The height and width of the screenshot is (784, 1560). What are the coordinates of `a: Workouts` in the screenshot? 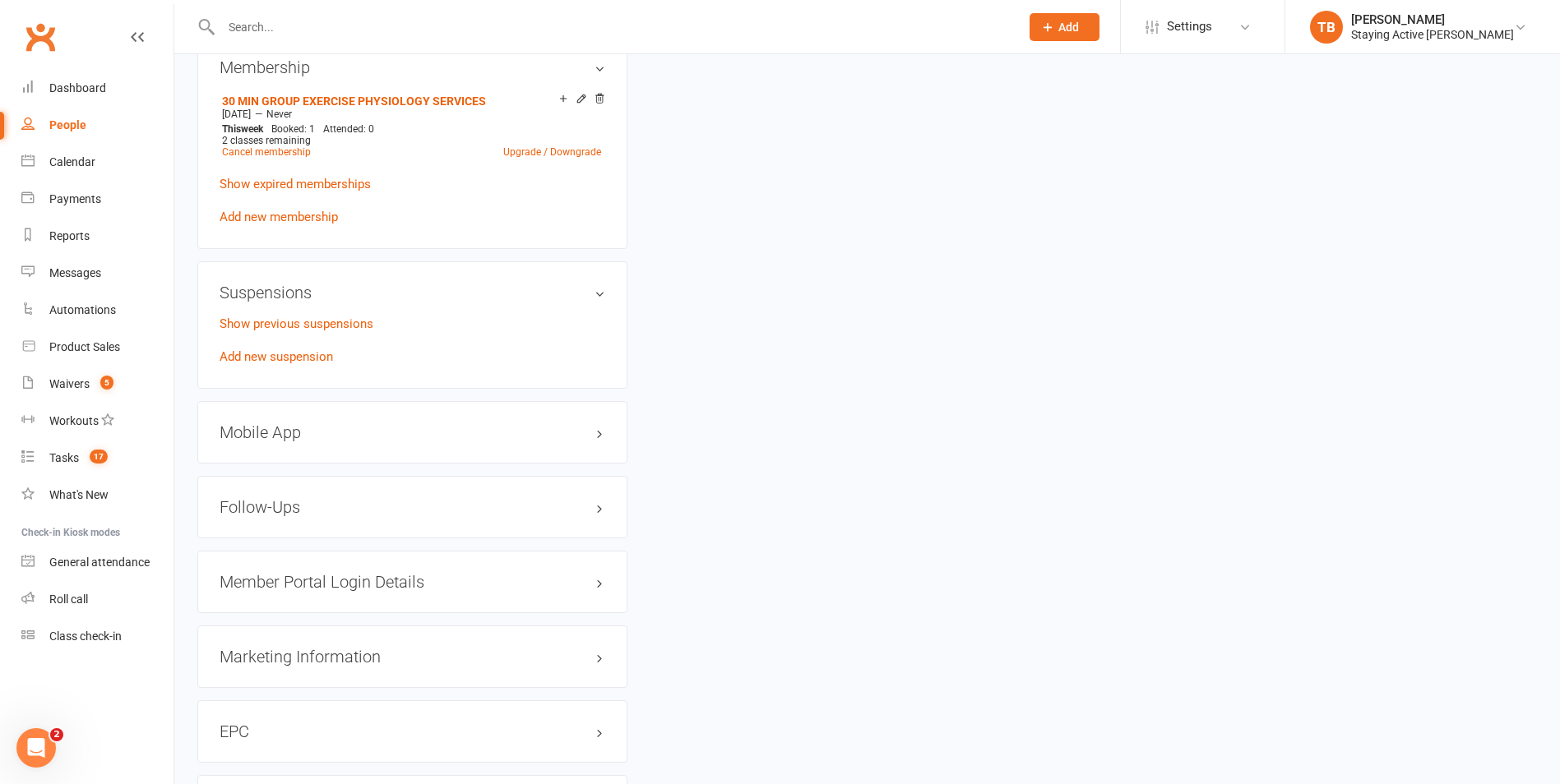 It's located at (97, 420).